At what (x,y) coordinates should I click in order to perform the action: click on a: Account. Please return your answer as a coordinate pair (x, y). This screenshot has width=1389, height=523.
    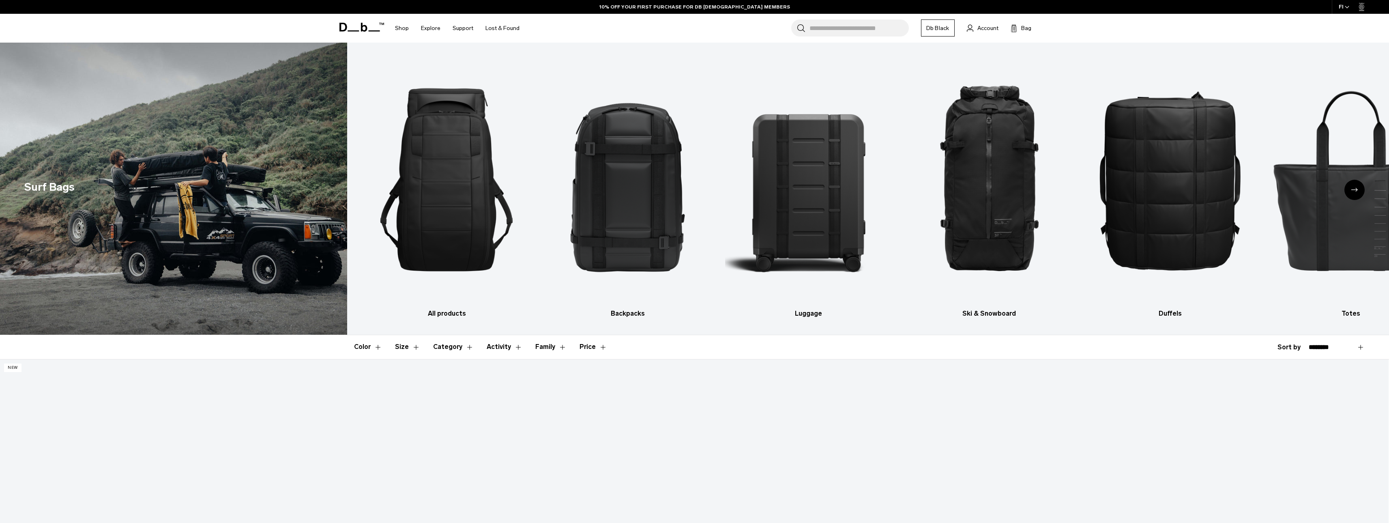
    Looking at the image, I should click on (983, 28).